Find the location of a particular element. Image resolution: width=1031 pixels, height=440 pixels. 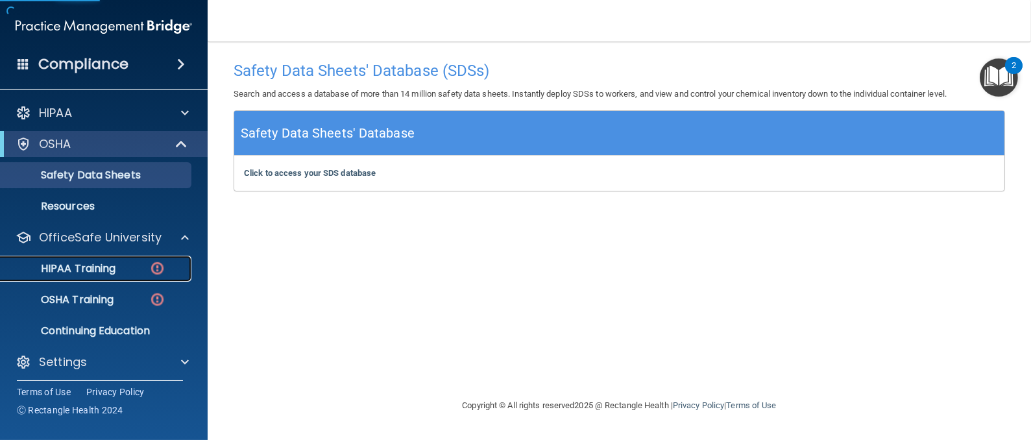

a: OSHA is located at coordinates (102, 144).